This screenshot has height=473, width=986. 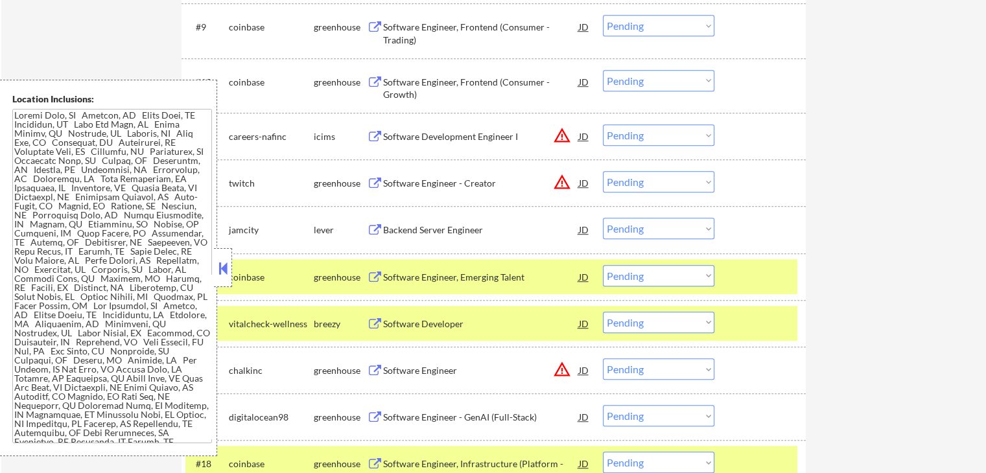 What do you see at coordinates (271, 137) in the screenshot?
I see `div: careers-nafinc` at bounding box center [271, 137].